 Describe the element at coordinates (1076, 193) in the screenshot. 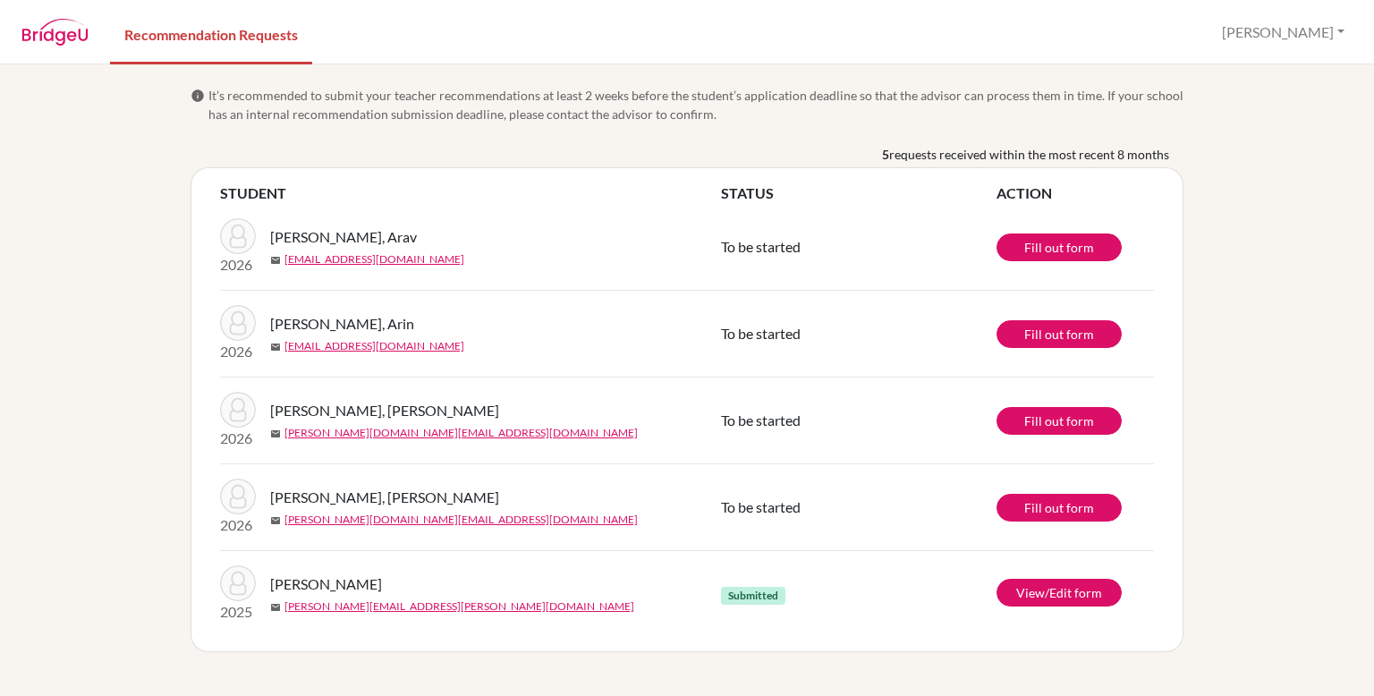

I see `th: ACTION` at that location.